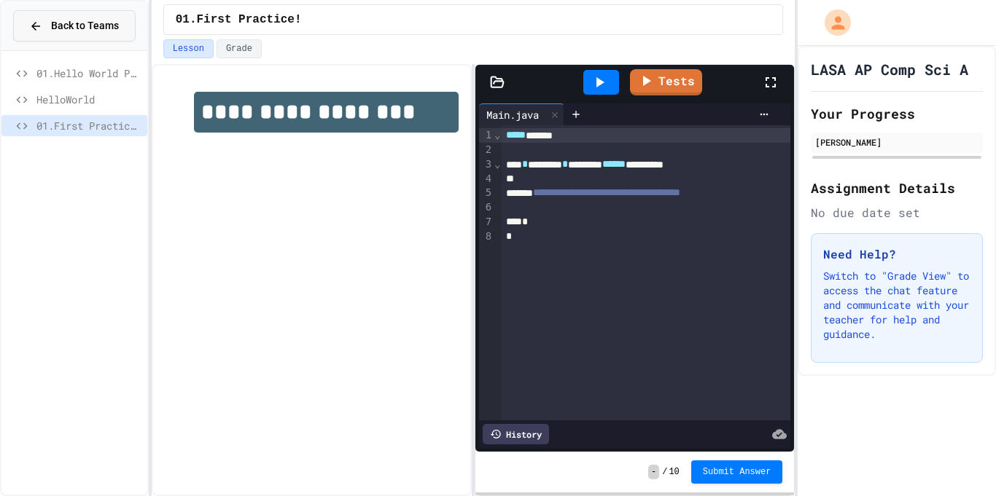 Image resolution: width=996 pixels, height=496 pixels. I want to click on h3: Need Help?, so click(897, 254).